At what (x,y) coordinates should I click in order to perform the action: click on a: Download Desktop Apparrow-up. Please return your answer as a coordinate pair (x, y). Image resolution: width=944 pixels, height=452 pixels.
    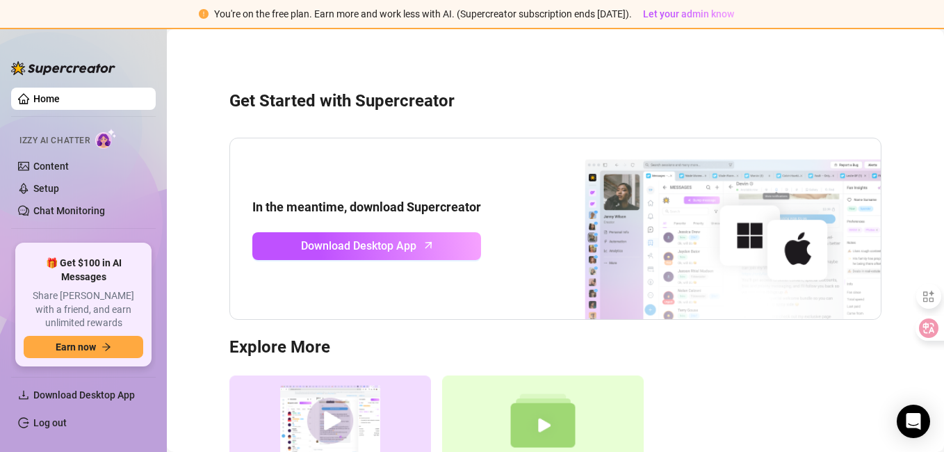
    Looking at the image, I should click on (367, 246).